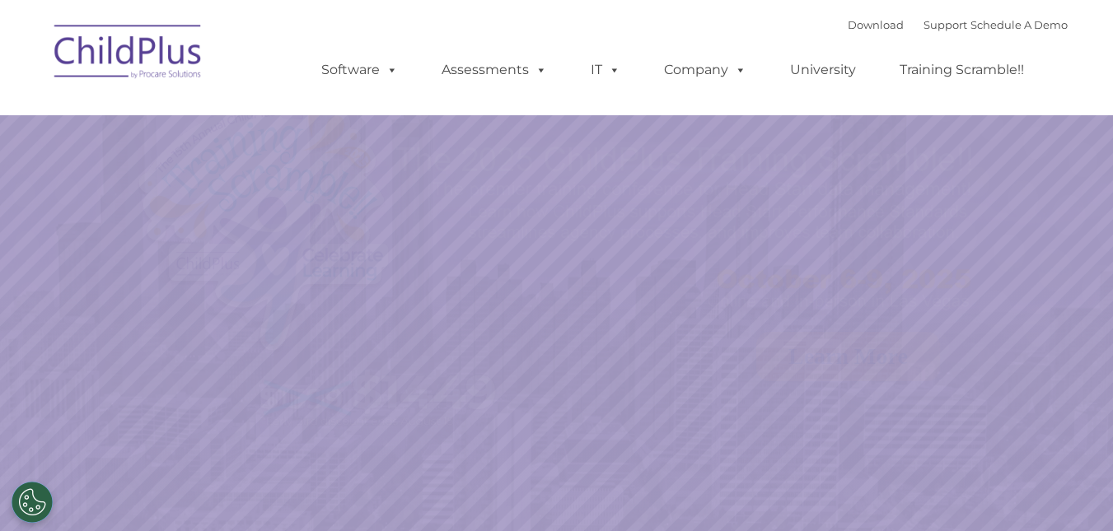 The image size is (1113, 531). Describe the element at coordinates (848, 357) in the screenshot. I see `a: Learn More` at that location.